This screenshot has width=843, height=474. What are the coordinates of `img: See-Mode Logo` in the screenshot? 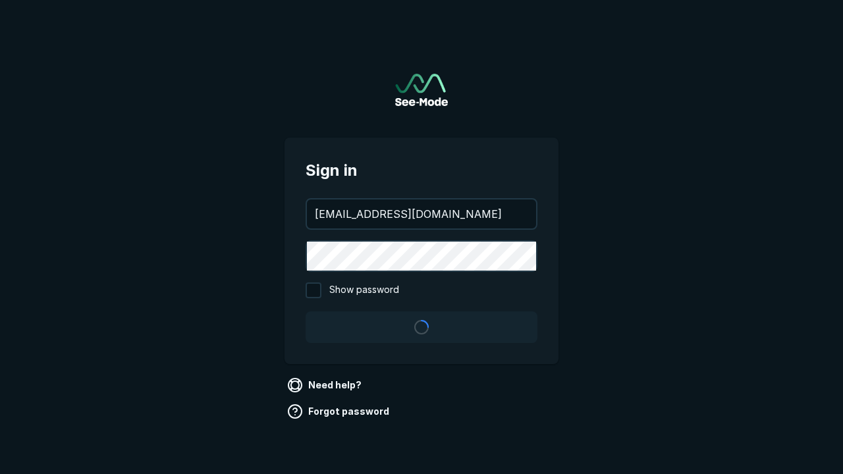 It's located at (422, 90).